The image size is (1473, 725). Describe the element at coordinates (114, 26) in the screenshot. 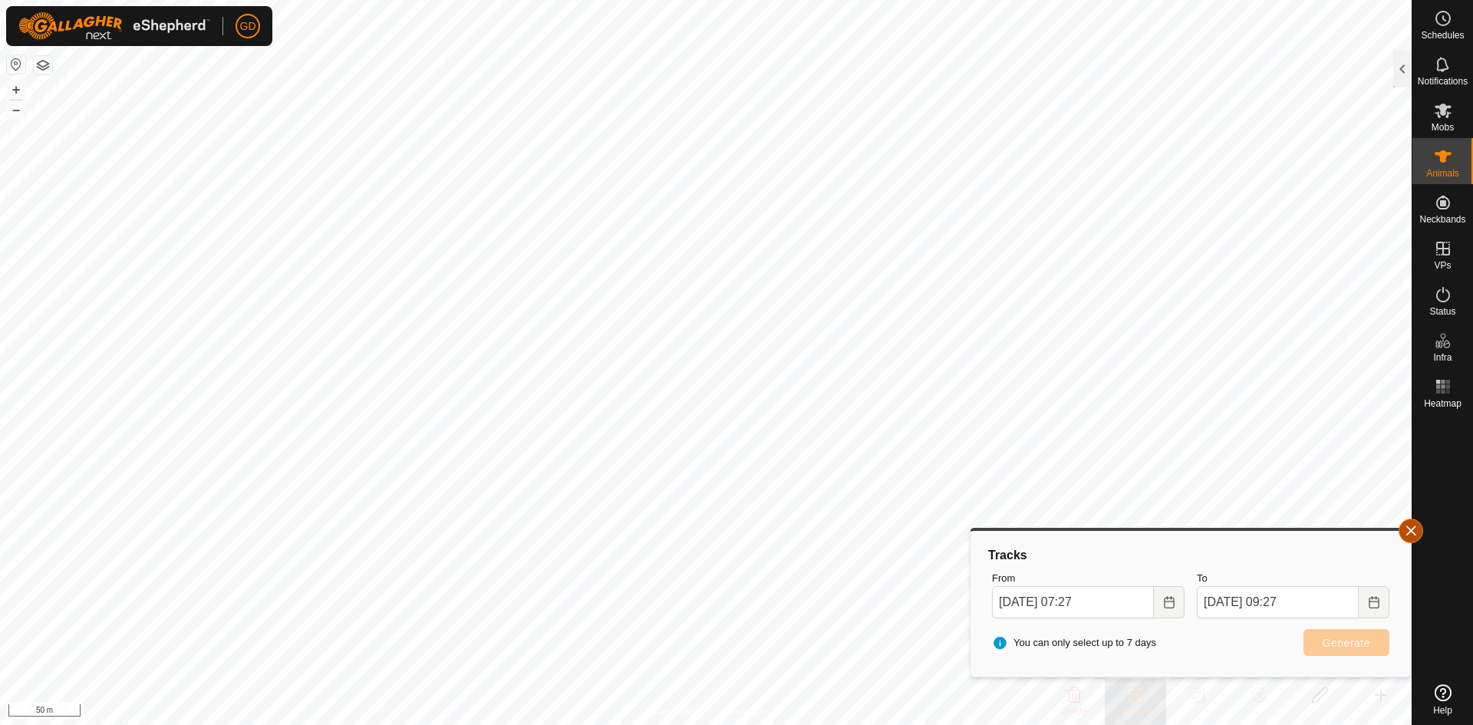

I see `img: Gallagher Logo` at that location.